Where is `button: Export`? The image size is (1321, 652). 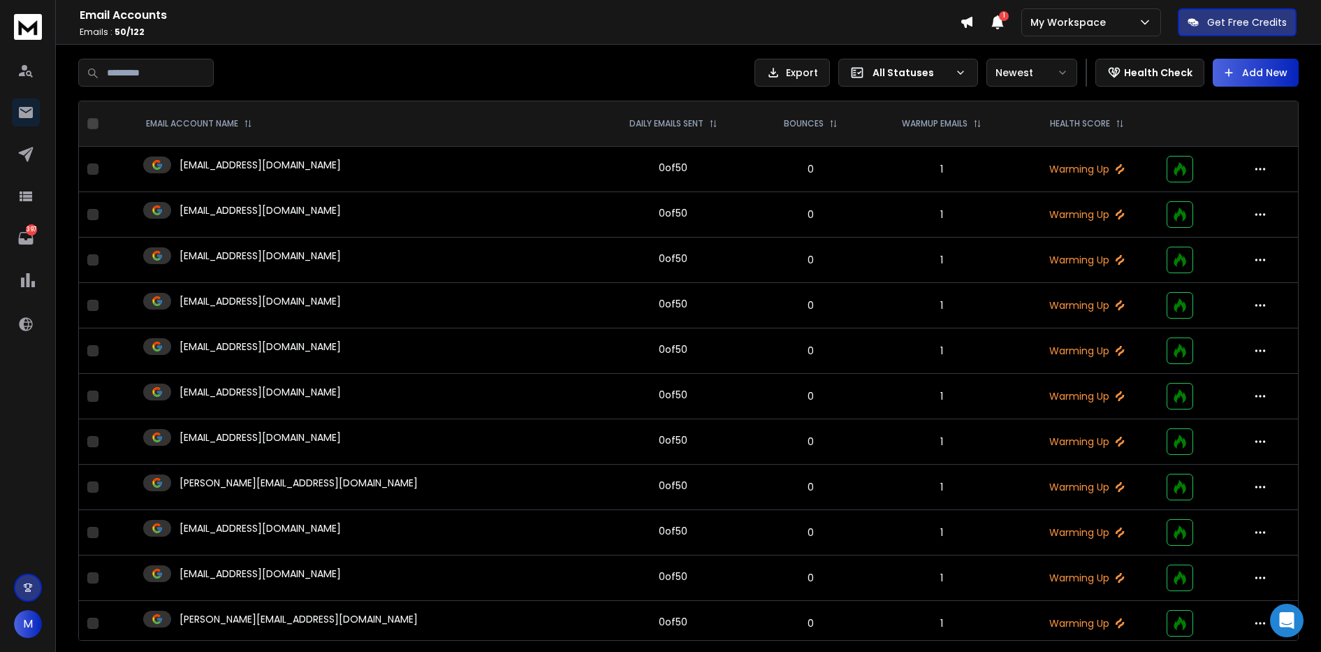
button: Export is located at coordinates (792, 73).